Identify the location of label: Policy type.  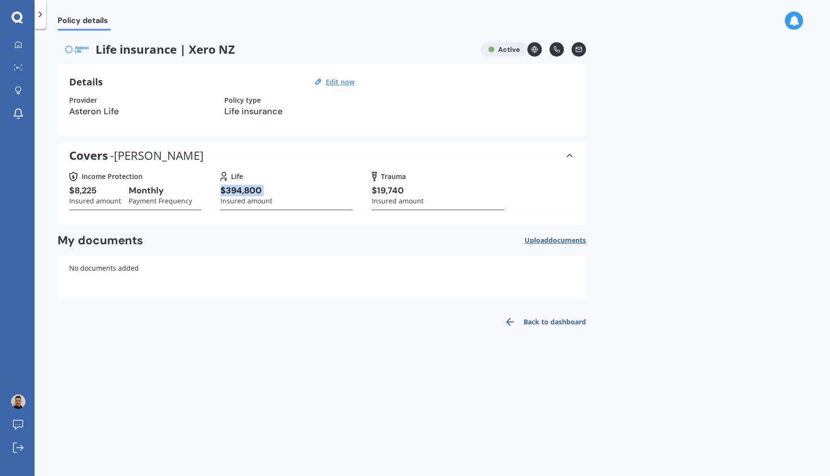
(242, 100).